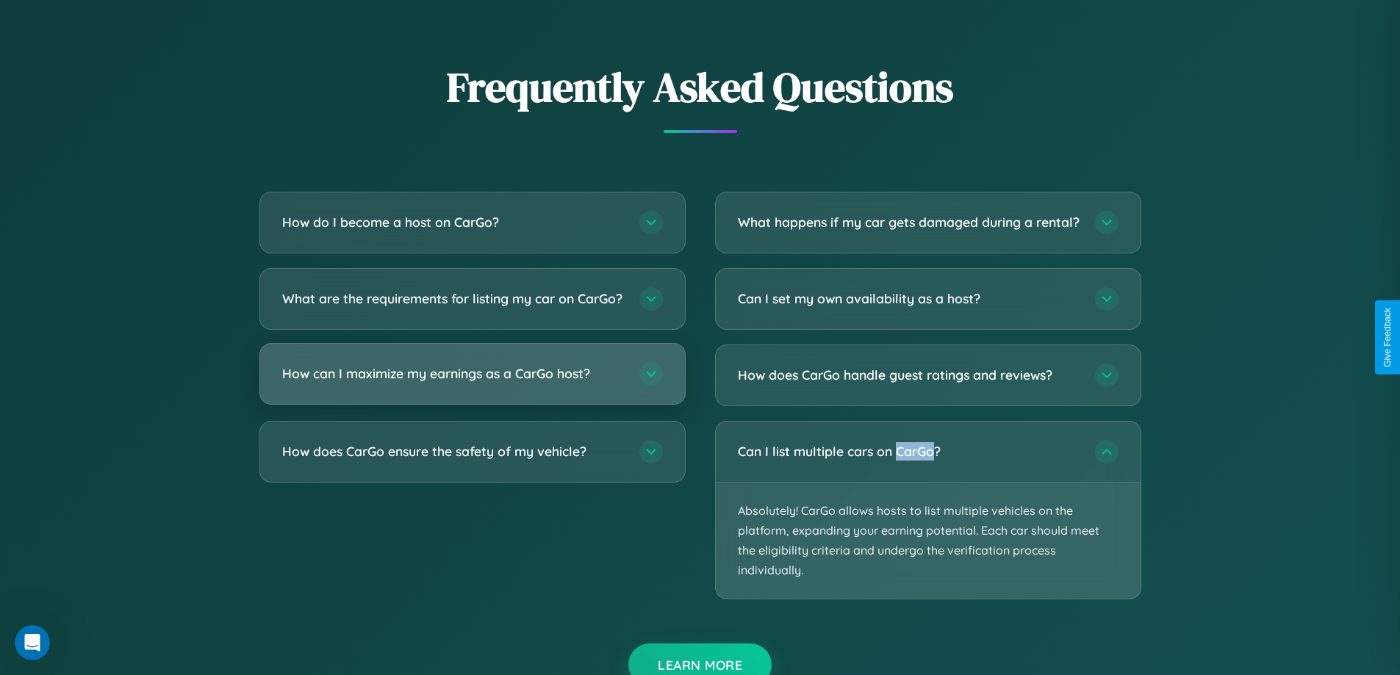  Describe the element at coordinates (453, 373) in the screenshot. I see `h3: How can I maximize my earnings as a CarGo host?` at that location.